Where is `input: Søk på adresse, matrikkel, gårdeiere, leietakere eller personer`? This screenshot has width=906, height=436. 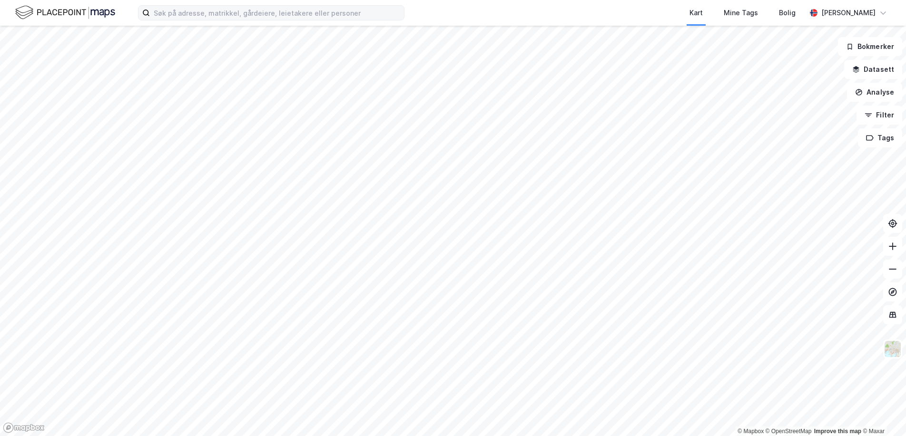 input: Søk på adresse, matrikkel, gårdeiere, leietakere eller personer is located at coordinates (277, 13).